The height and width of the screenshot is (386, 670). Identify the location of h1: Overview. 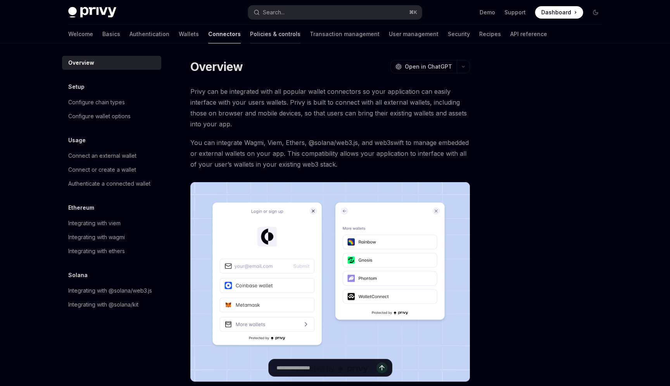
(216, 67).